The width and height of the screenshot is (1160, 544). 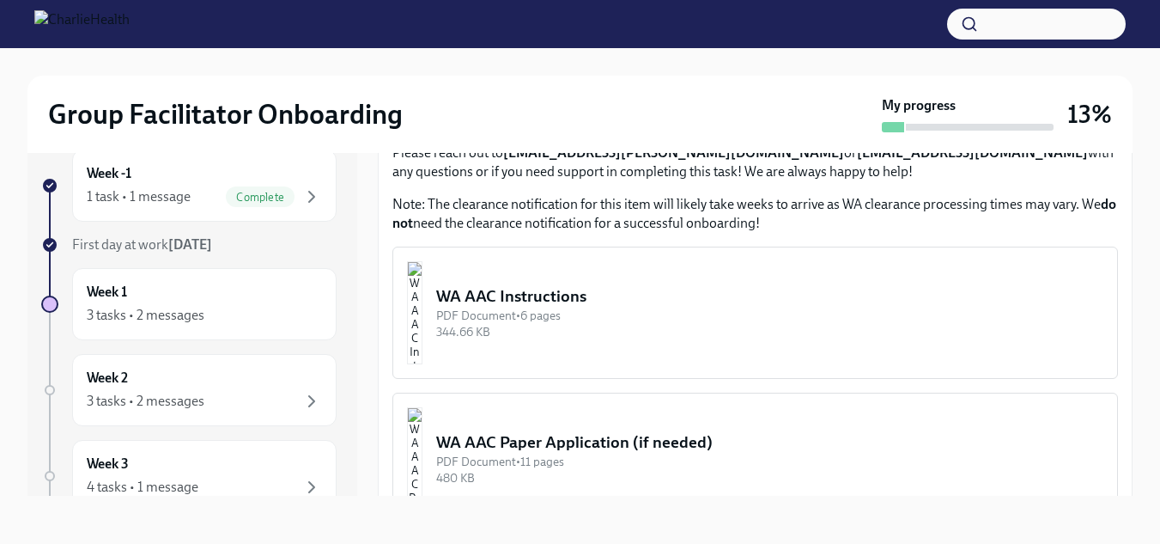 What do you see at coordinates (919, 106) in the screenshot?
I see `strong: My progress` at bounding box center [919, 106].